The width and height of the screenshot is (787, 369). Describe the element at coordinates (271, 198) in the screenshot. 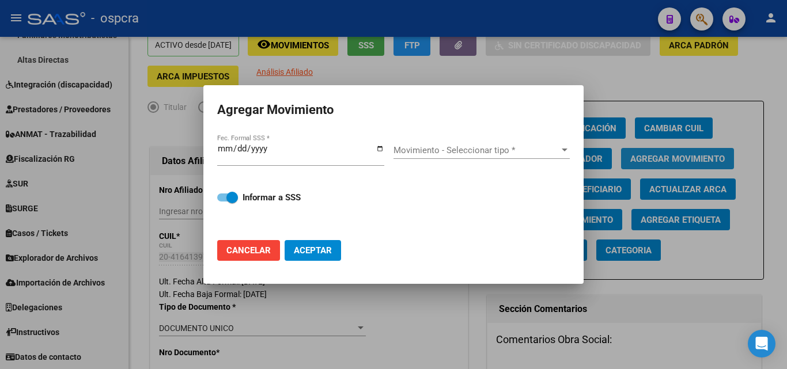

I see `strong: Informar a SSS` at that location.